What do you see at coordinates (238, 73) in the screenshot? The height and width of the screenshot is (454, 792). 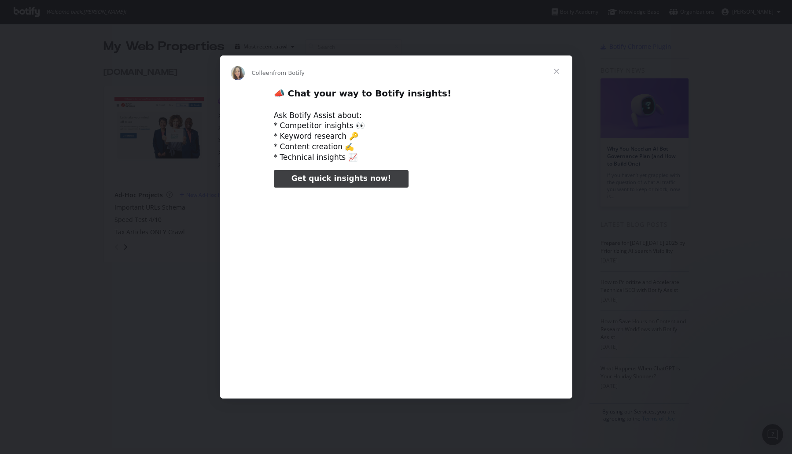 I see `img: Profile image for Colleen` at bounding box center [238, 73].